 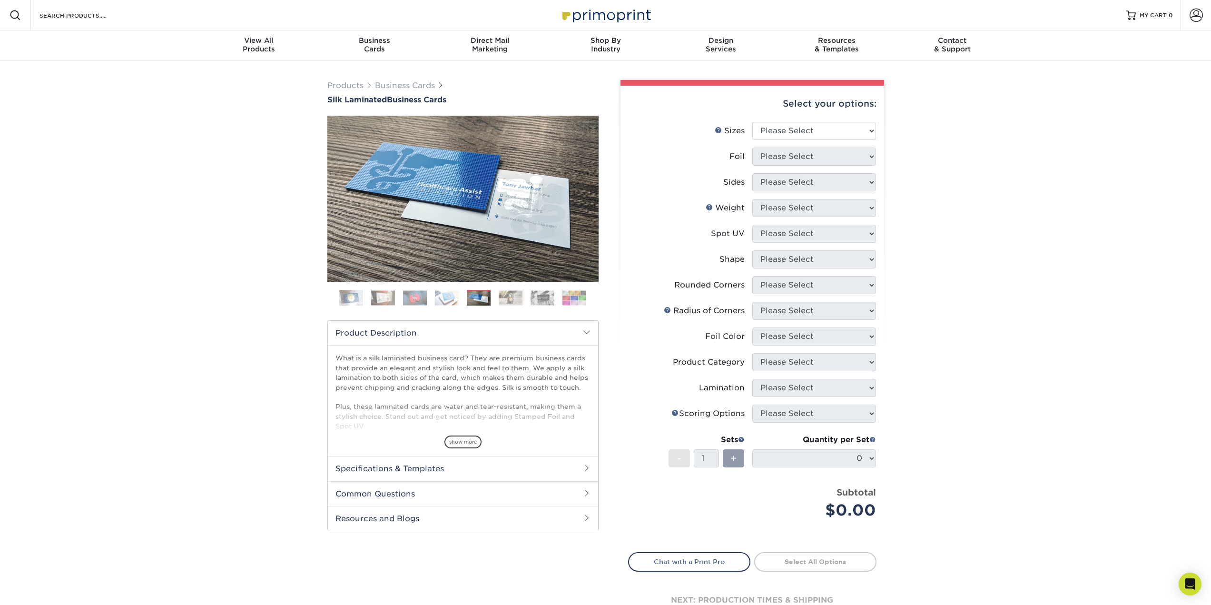 I want to click on span: MY CART, so click(x=1153, y=15).